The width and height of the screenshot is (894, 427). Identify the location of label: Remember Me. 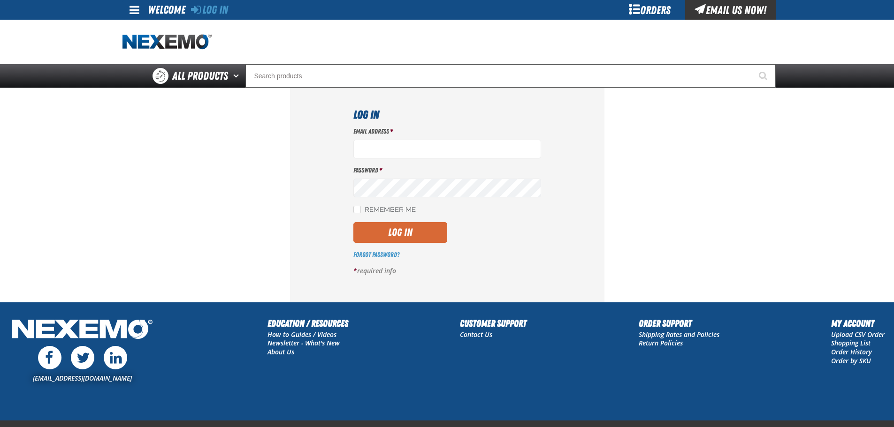
(384, 210).